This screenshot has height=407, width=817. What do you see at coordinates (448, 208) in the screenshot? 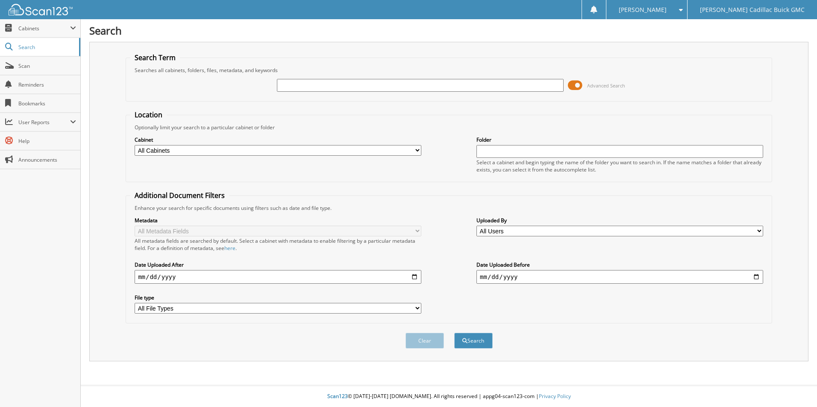
I see `div: Enhance your search for specific documents using filters such as date and file type.` at bounding box center [448, 208].